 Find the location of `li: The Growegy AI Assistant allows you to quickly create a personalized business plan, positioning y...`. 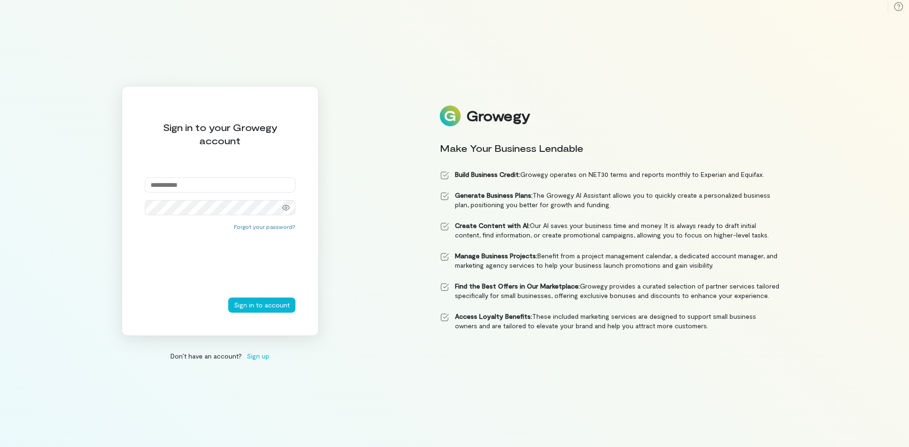

li: The Growegy AI Assistant allows you to quickly create a personalized business plan, positioning y... is located at coordinates (609, 200).